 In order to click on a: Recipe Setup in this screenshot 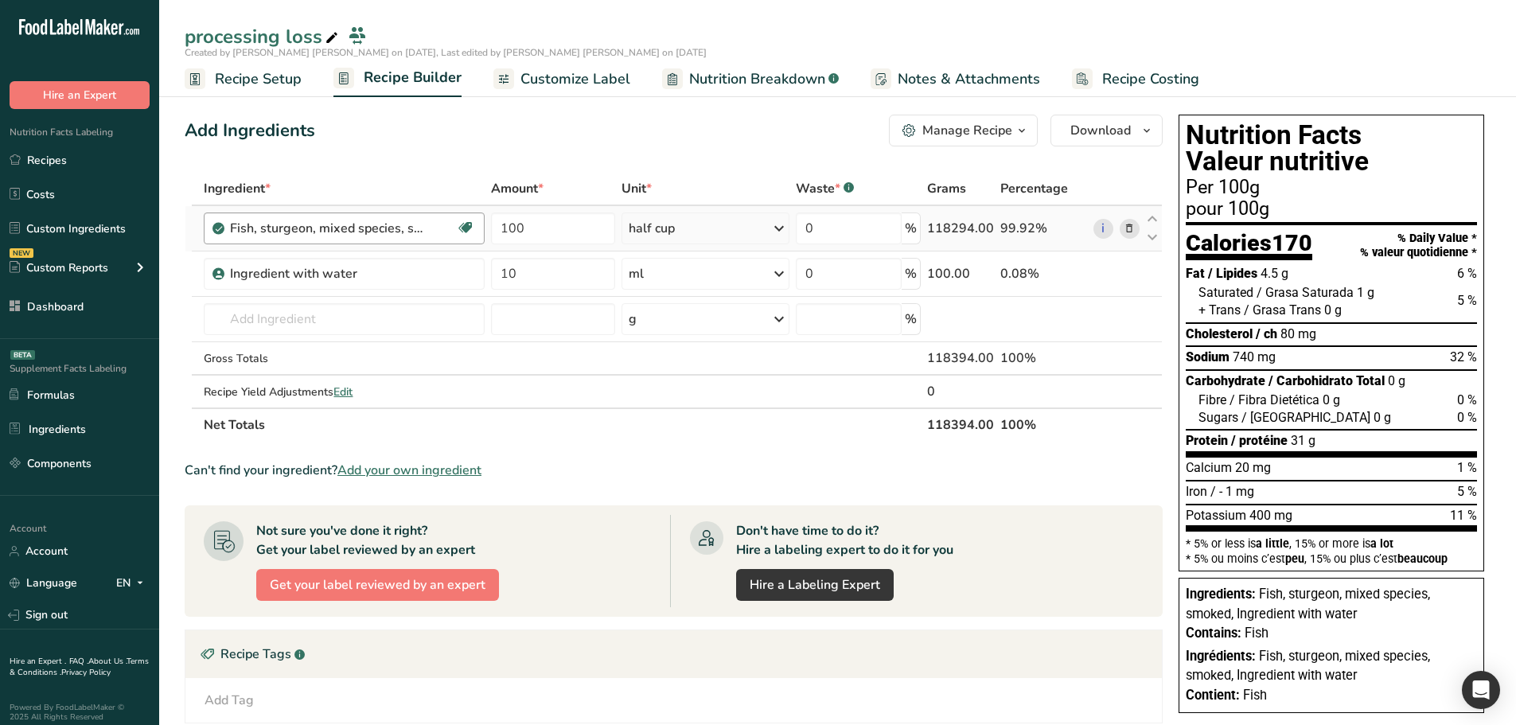, I will do `click(243, 79)`.